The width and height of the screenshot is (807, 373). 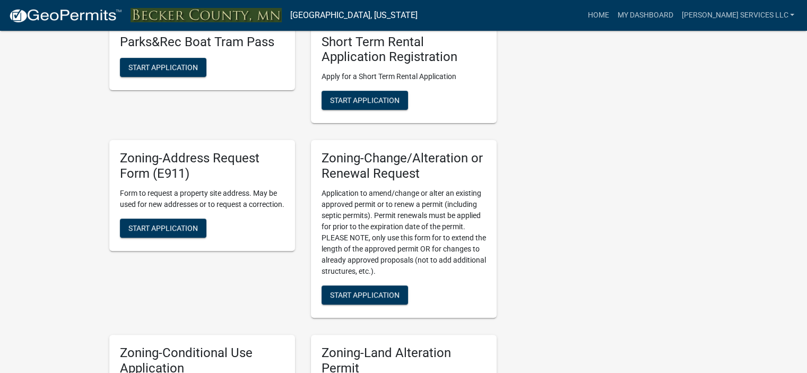 What do you see at coordinates (404, 232) in the screenshot?
I see `p: Application to amend/change or alter an existing approved permit or to renew a permit (including ...` at bounding box center [404, 232].